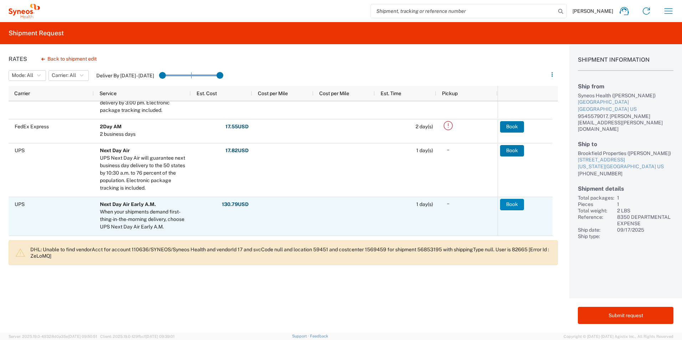 The height and width of the screenshot is (340, 682). What do you see at coordinates (645, 211) in the screenshot?
I see `div: 2 LBS` at bounding box center [645, 211].